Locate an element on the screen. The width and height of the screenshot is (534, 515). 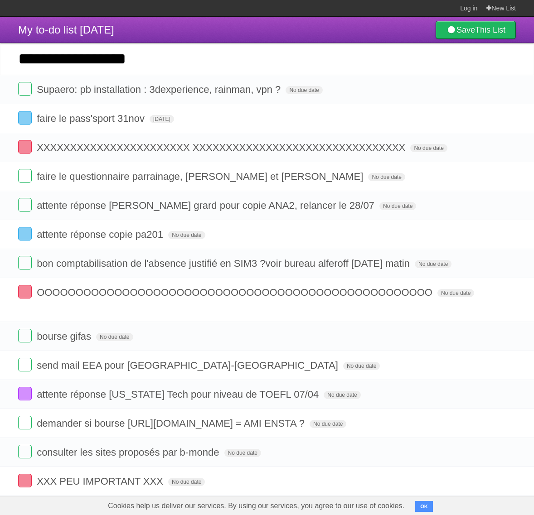
span: OOOOOOOOOOOOOOOOOOOOOOOOOOOOOOOOOOOOOOOOOOOOOOOOOOO is located at coordinates (236, 292).